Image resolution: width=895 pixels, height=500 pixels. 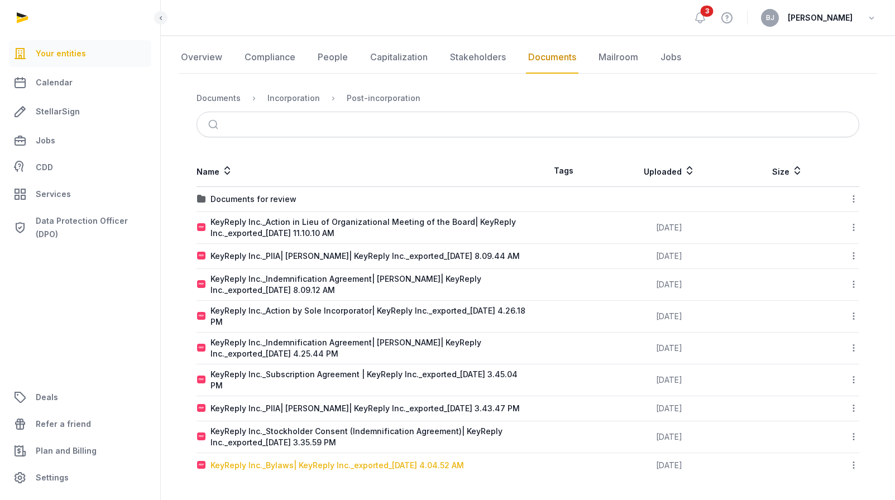 What do you see at coordinates (45, 141) in the screenshot?
I see `span: Jobs` at bounding box center [45, 141].